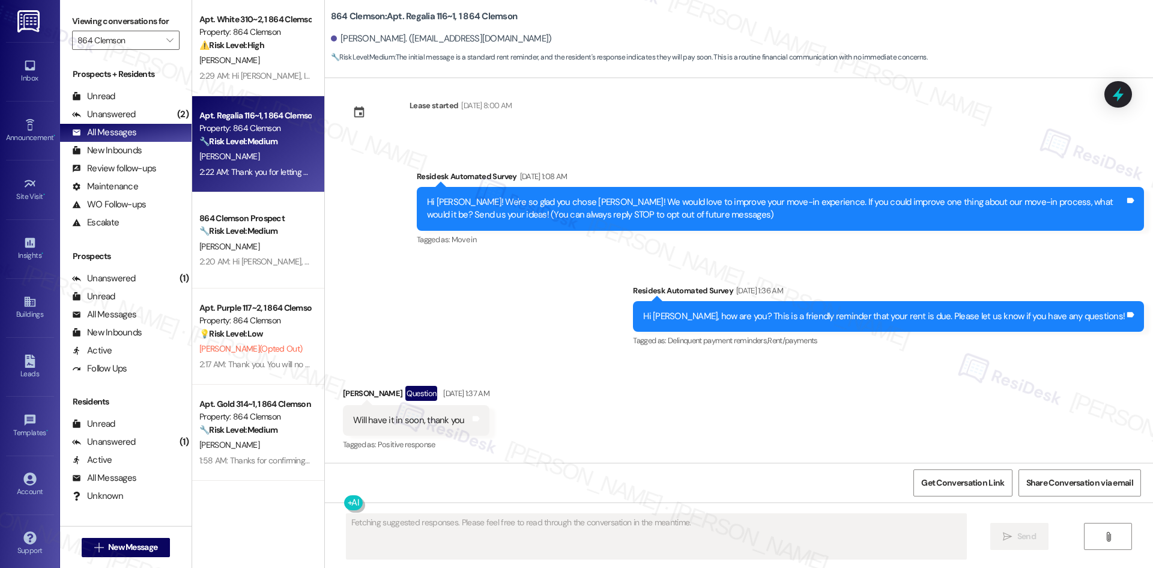  Describe the element at coordinates (255, 307) in the screenshot. I see `div: Apt. Purple 117~2, 1 864 Clemson` at that location.